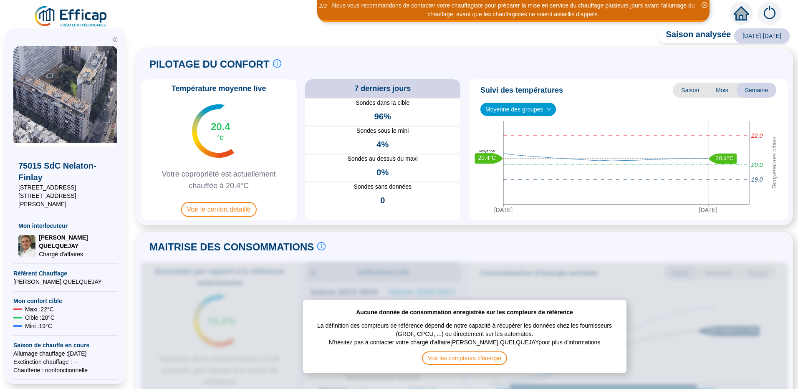 This screenshot has width=798, height=389. I want to click on span: PILOTAGE DU CONFORT, so click(210, 64).